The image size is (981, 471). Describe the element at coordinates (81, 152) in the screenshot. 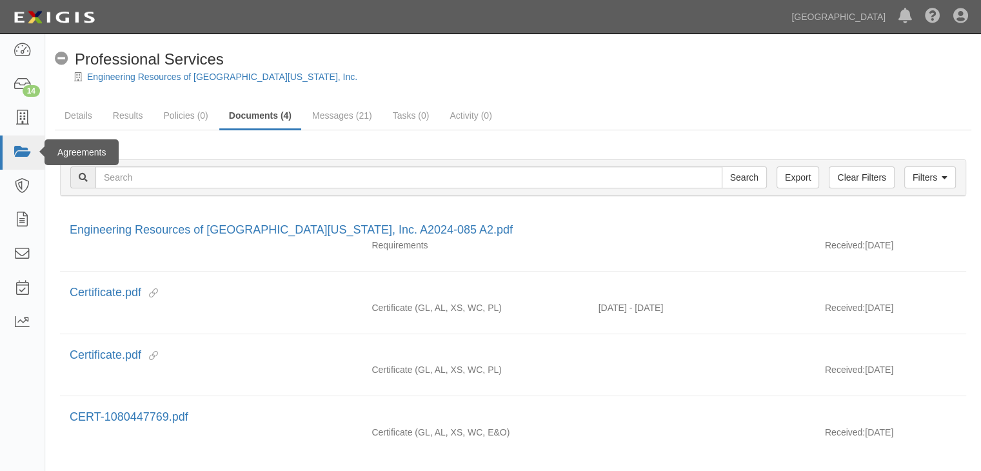

I see `div: Agreements` at that location.